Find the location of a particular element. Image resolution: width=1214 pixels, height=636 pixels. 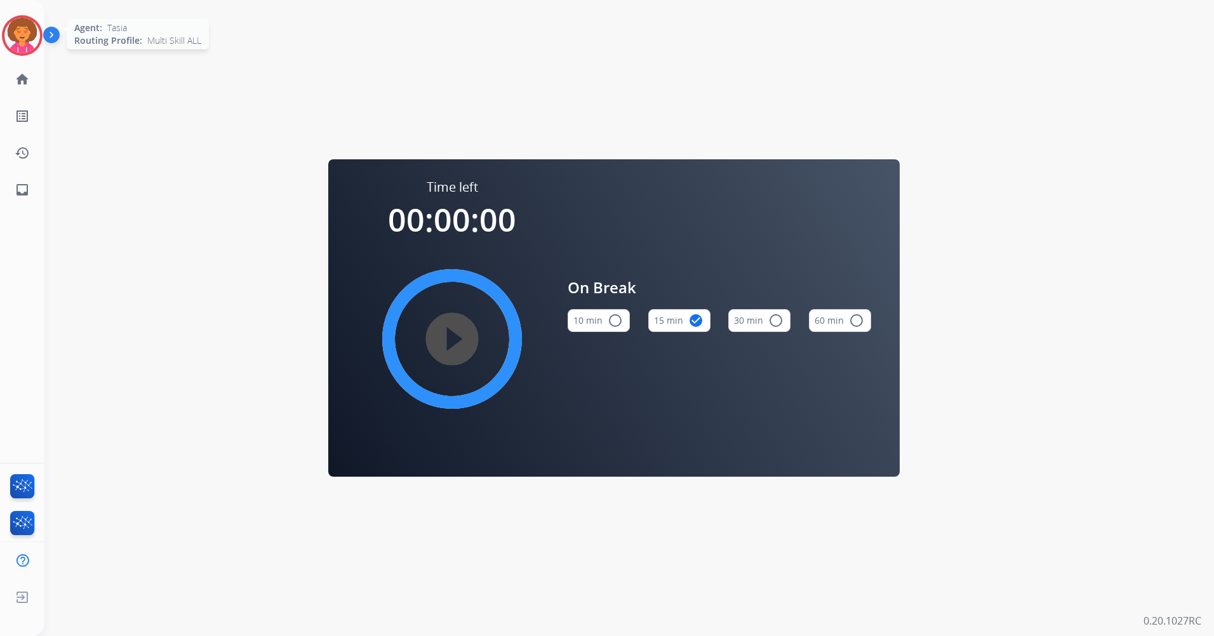

button: 60 min is located at coordinates (840, 321).